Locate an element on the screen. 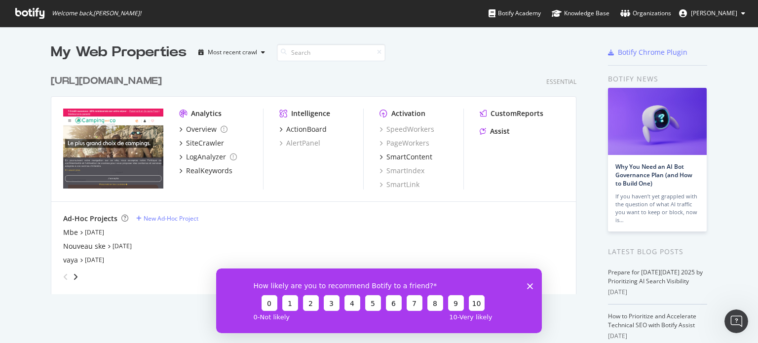  div: grid is located at coordinates (318, 178).